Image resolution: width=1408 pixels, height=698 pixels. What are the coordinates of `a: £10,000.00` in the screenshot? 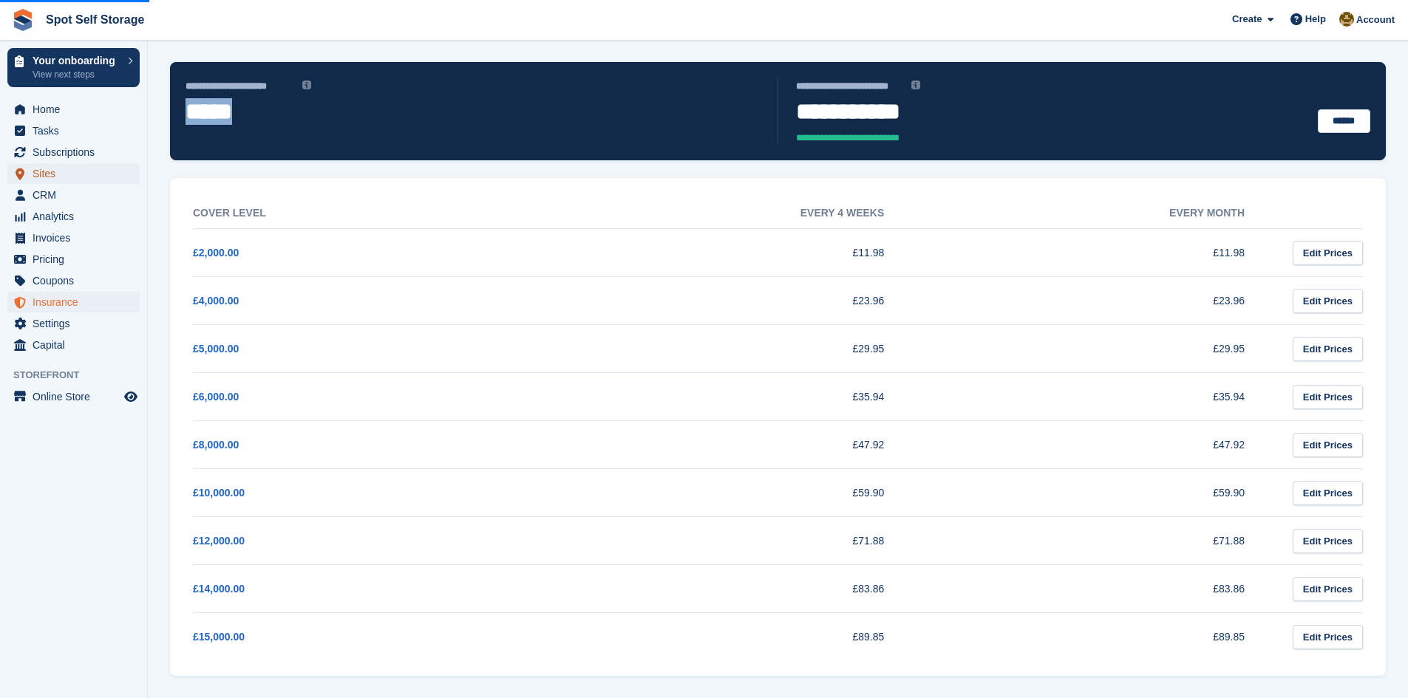 It's located at (219, 493).